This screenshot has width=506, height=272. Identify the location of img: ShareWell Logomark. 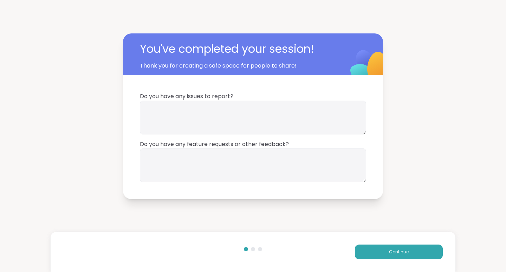
(369, 66).